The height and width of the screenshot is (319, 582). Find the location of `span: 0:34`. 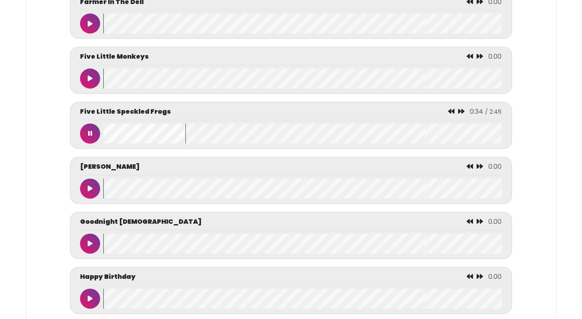

span: 0:34 is located at coordinates (477, 112).